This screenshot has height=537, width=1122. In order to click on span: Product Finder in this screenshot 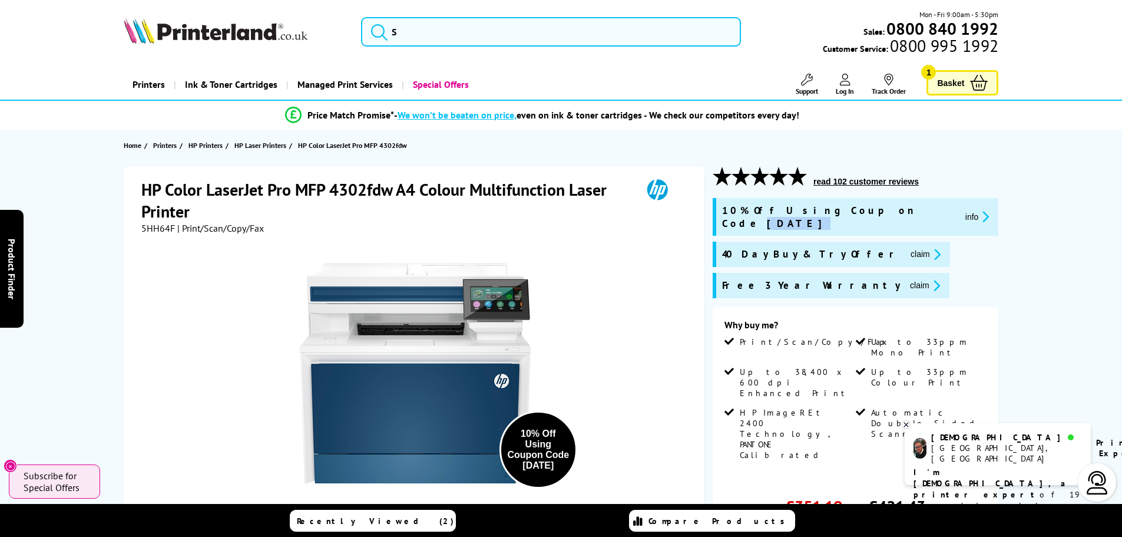, I will do `click(12, 268)`.